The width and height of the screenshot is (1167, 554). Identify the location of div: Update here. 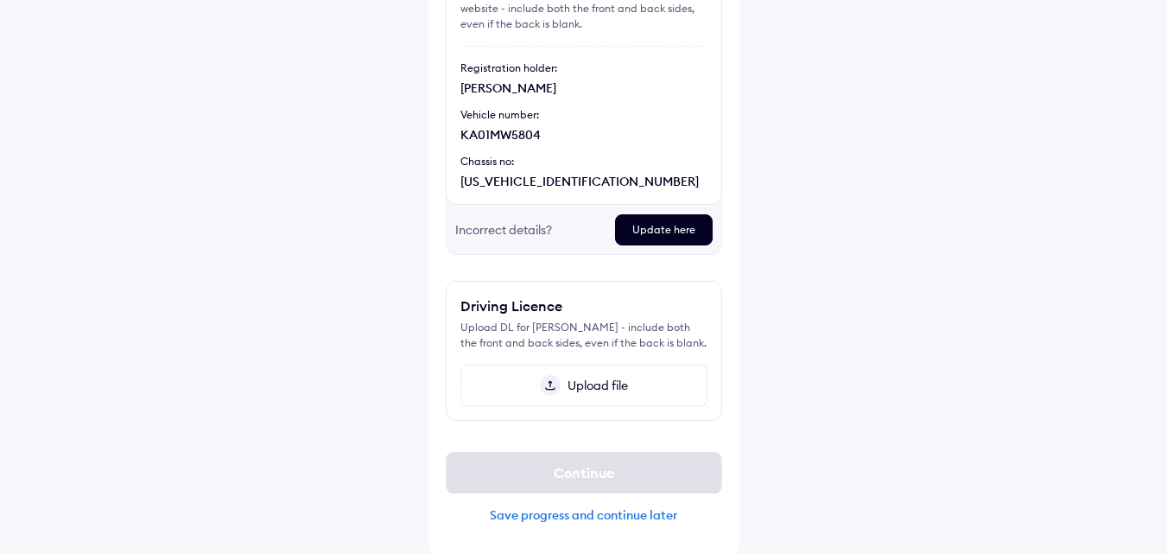
(663, 230).